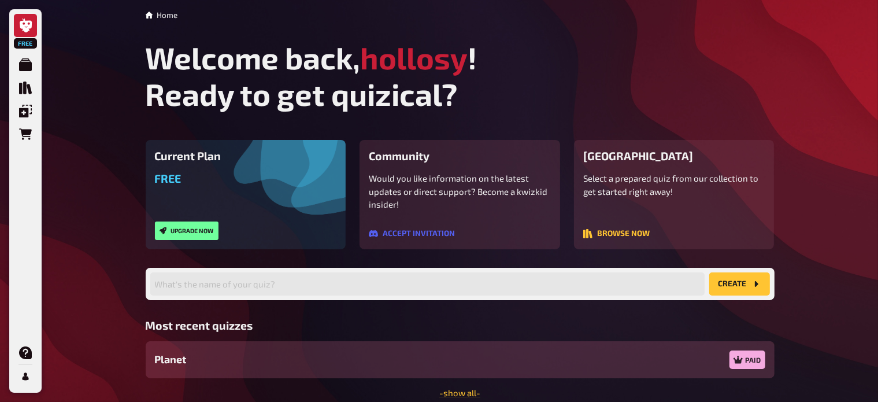  Describe the element at coordinates (460, 393) in the screenshot. I see `a: -show all-` at that location.